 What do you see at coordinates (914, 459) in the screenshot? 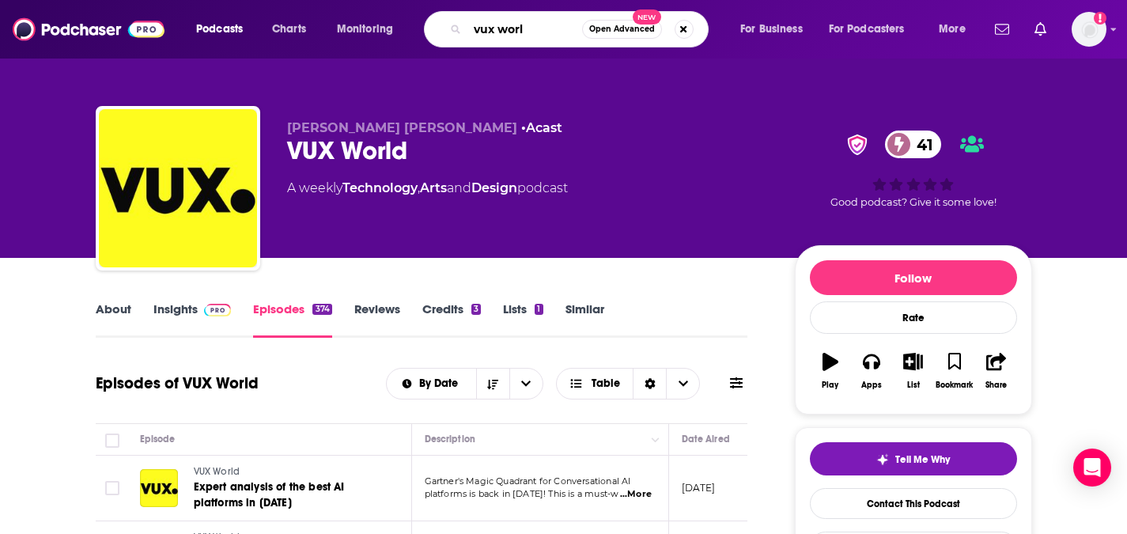
I see `button: tell me why sparkleTell Me Why` at bounding box center [914, 459].